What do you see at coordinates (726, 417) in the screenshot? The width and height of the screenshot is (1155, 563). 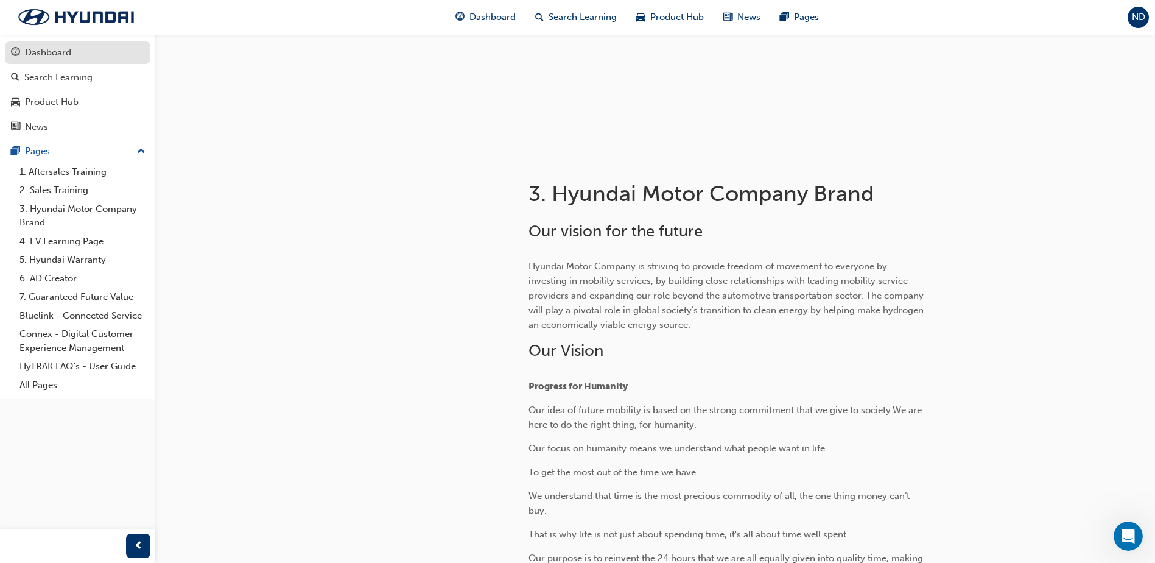 I see `span: Our idea of future mobility is based on the strong commitment that we give to society.We are here...` at bounding box center [726, 417].